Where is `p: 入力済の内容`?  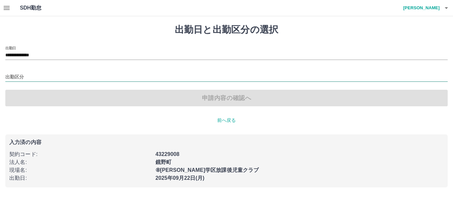
p: 入力済の内容 is located at coordinates (226, 142).